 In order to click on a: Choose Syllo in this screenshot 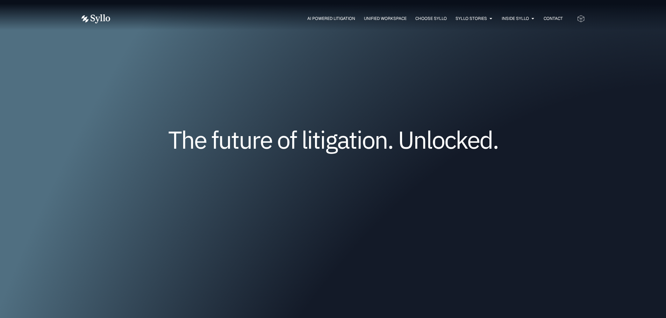, I will do `click(431, 19)`.